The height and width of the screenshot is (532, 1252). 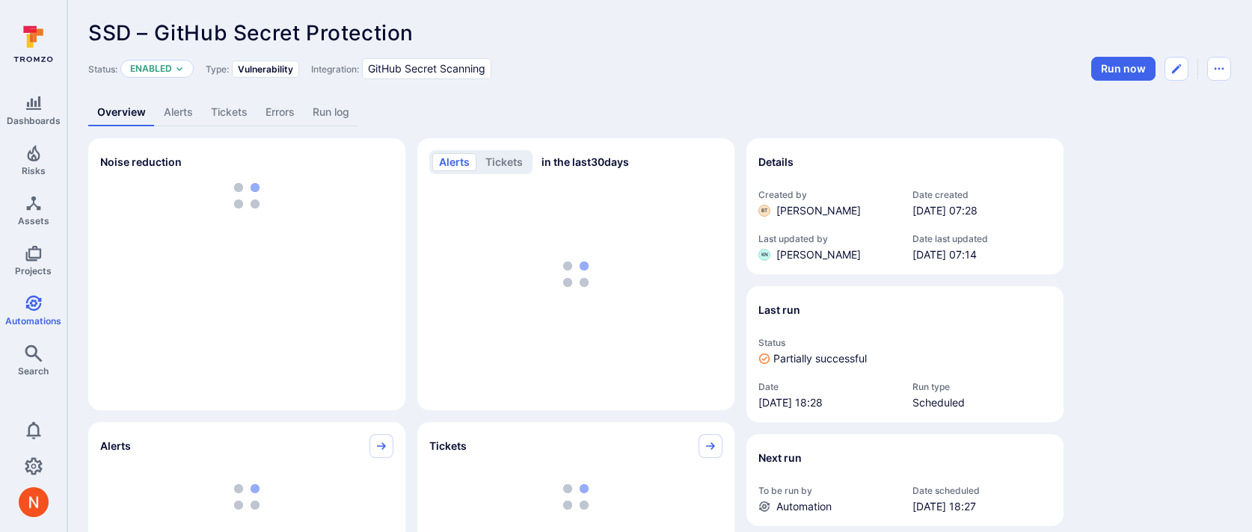 I want to click on span: Tickets, so click(x=448, y=446).